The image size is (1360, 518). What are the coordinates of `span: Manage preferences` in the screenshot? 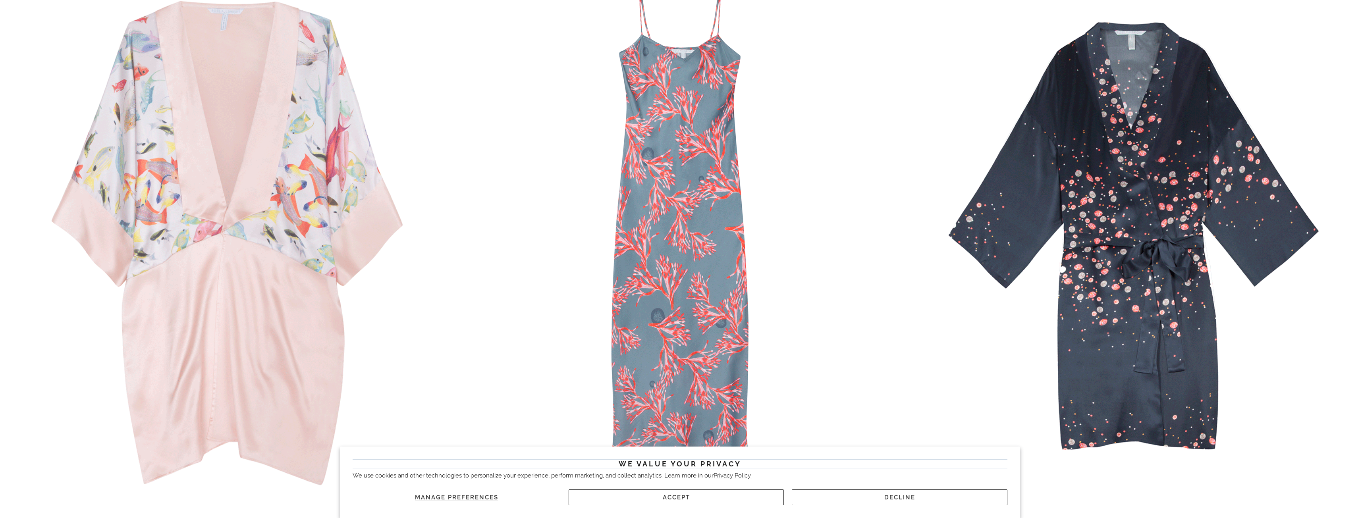 It's located at (457, 498).